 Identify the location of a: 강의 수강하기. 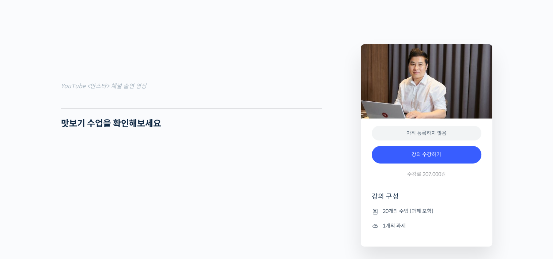
(427, 155).